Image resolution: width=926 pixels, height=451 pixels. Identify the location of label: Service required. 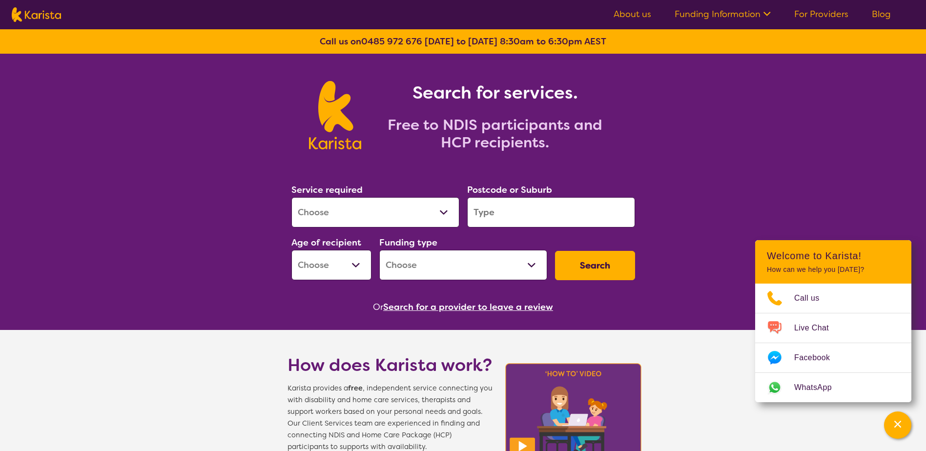
(327, 190).